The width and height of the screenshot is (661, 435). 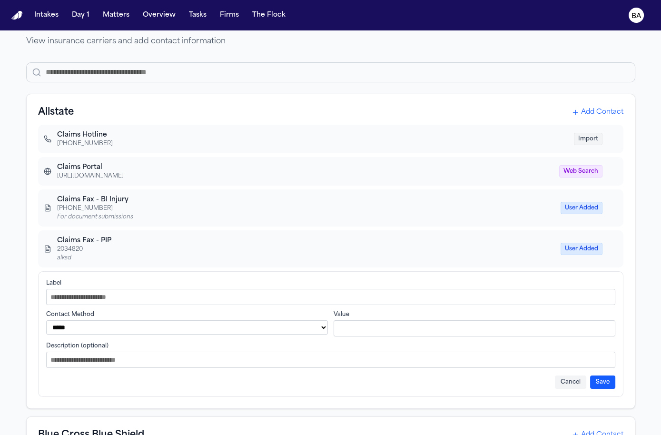 I want to click on button: Cancel, so click(x=570, y=382).